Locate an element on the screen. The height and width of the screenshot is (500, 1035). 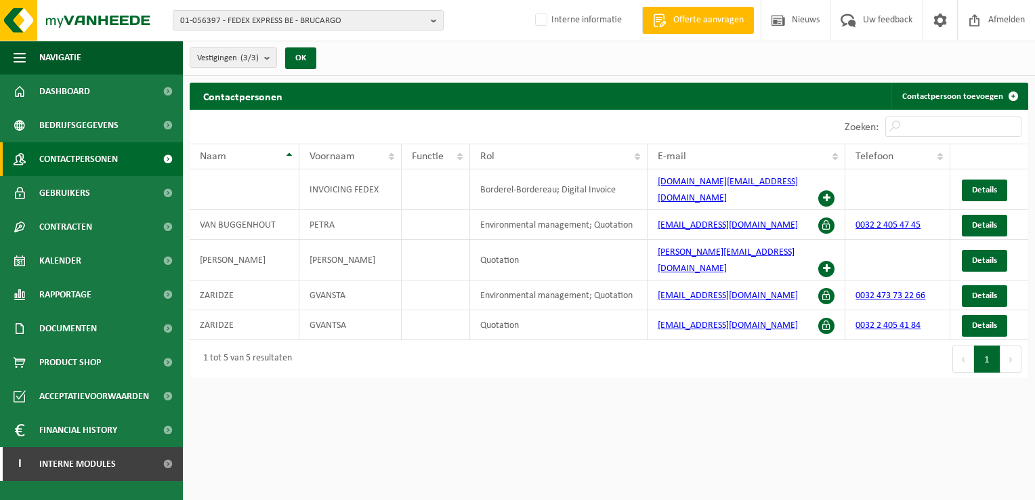
span: Financial History is located at coordinates (78, 430).